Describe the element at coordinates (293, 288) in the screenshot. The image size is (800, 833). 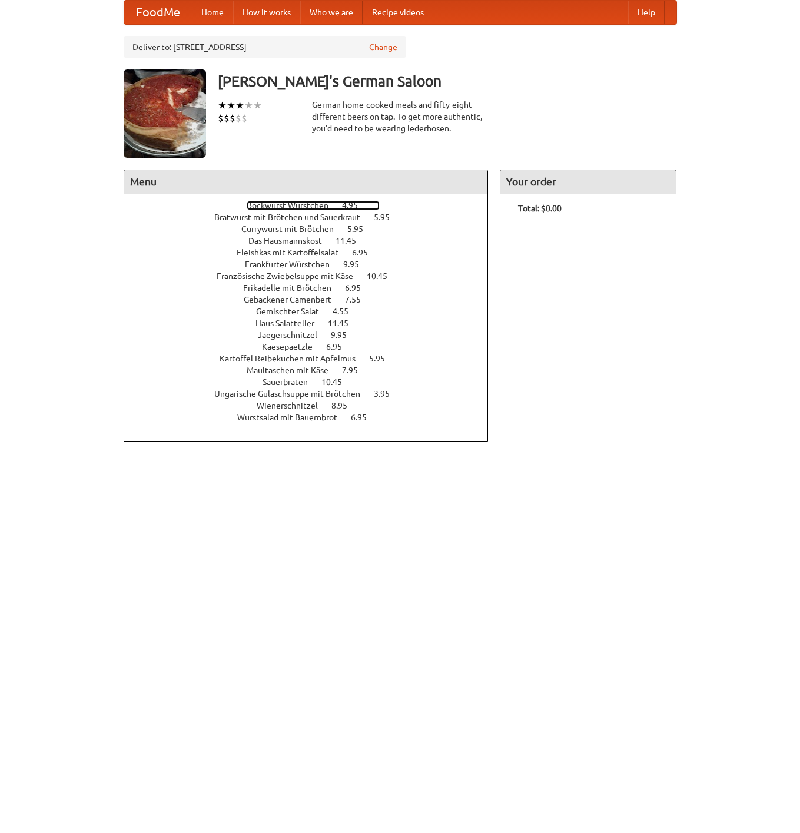
I see `span: Frikadelle mit Brötchen` at that location.